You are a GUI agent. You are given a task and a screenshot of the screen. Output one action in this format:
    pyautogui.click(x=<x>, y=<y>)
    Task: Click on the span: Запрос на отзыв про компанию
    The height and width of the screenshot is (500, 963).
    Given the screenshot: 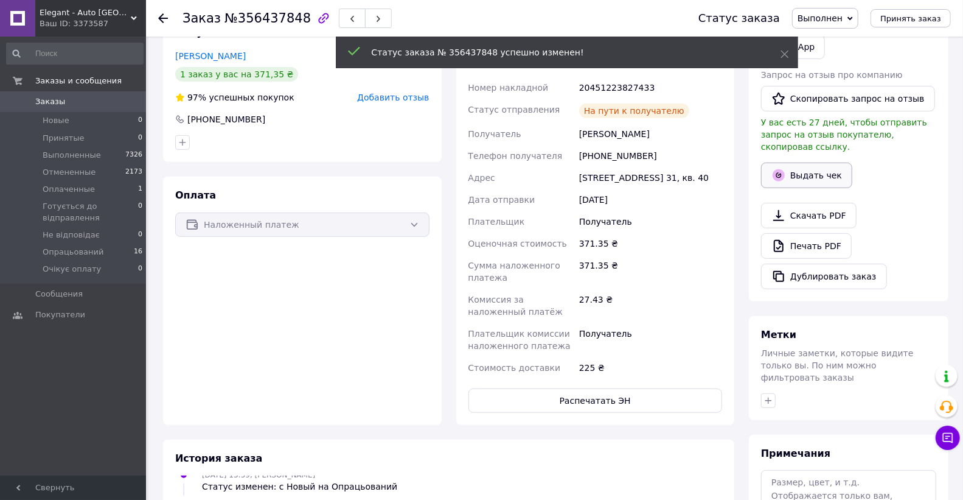 What is the action you would take?
    pyautogui.click(x=832, y=75)
    